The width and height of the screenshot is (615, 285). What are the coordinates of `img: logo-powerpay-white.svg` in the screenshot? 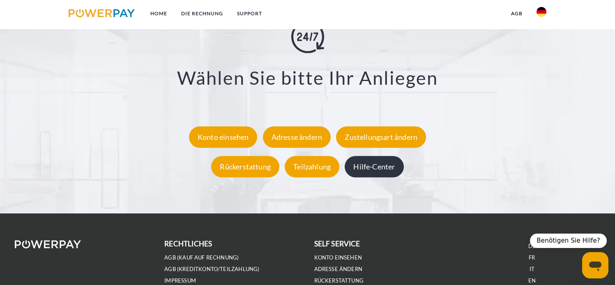 It's located at (48, 244).